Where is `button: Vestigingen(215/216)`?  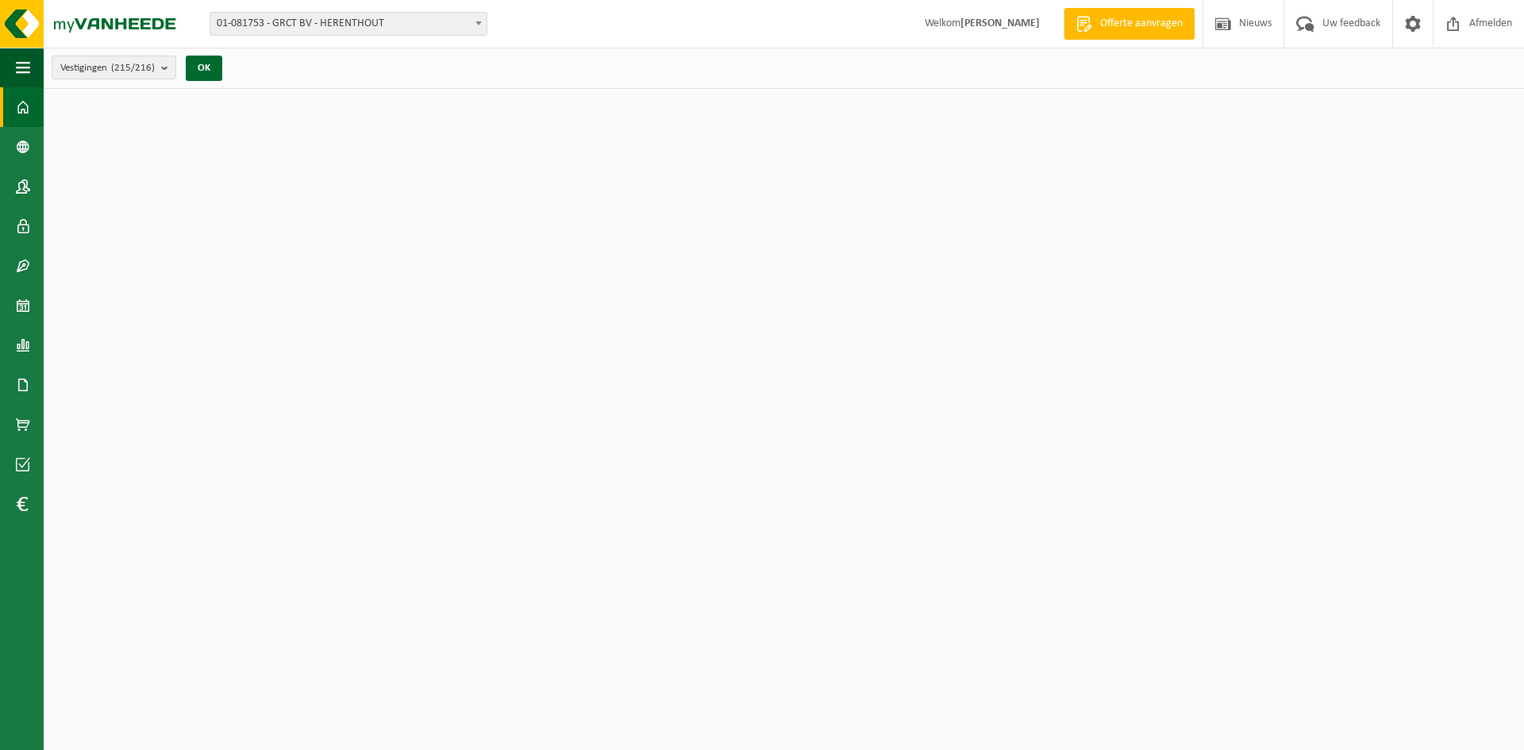 button: Vestigingen(215/216) is located at coordinates (114, 67).